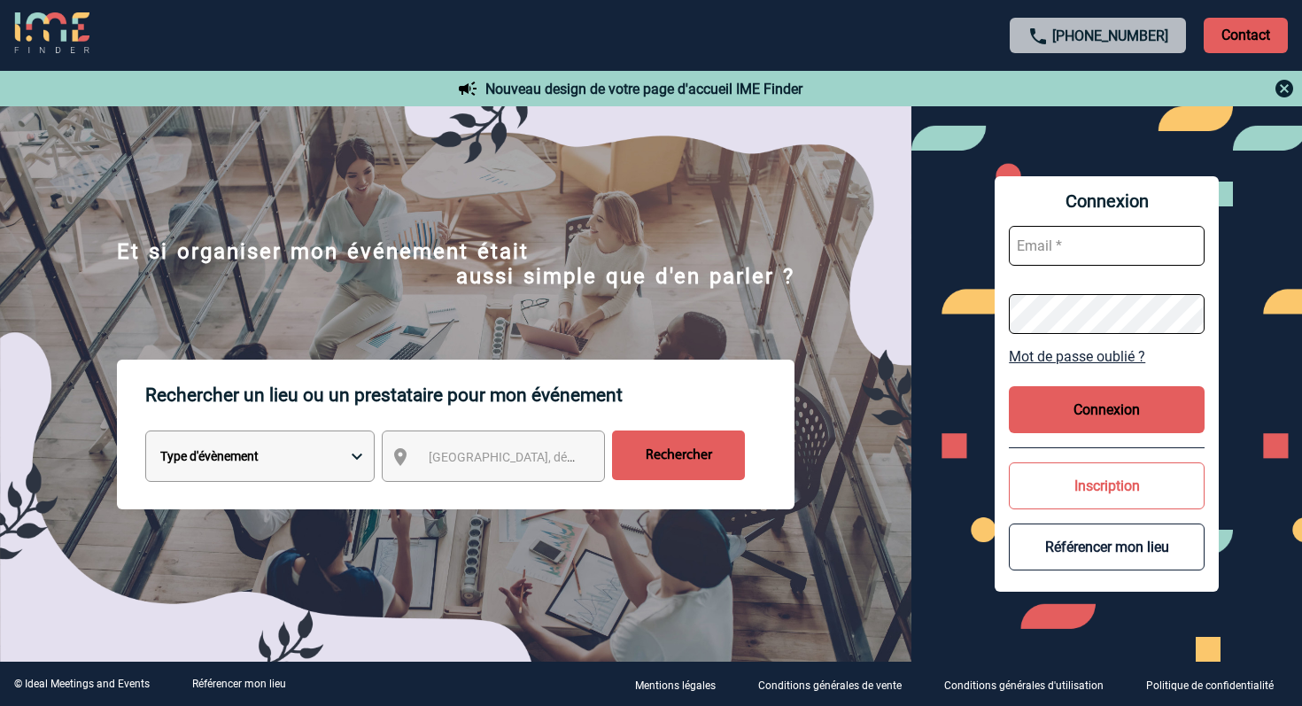 Image resolution: width=1302 pixels, height=706 pixels. Describe the element at coordinates (682, 684) in the screenshot. I see `a: Mentions légales` at that location.